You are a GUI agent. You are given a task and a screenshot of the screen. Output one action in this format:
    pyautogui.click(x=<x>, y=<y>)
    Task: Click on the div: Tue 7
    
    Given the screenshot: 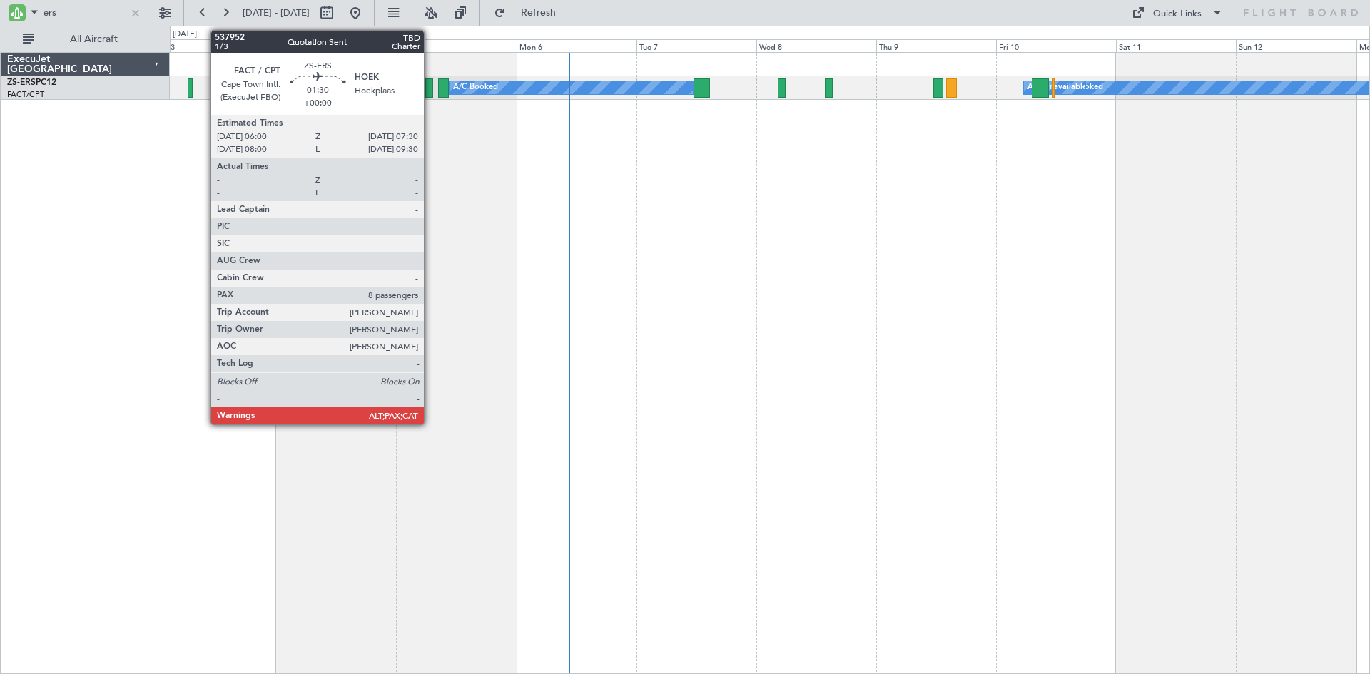 What is the action you would take?
    pyautogui.click(x=696, y=46)
    